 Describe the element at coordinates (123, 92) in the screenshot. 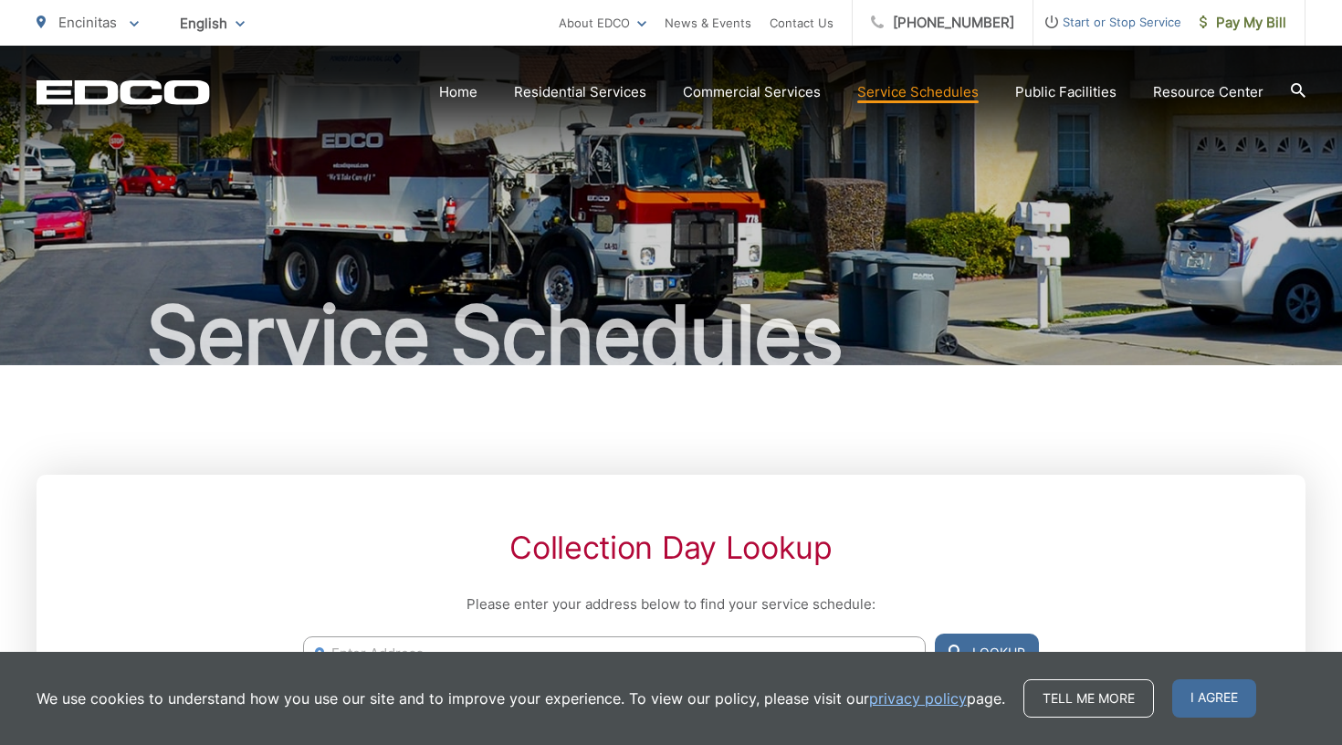

I see `a: EDCD logo. Return to the homepage.` at that location.